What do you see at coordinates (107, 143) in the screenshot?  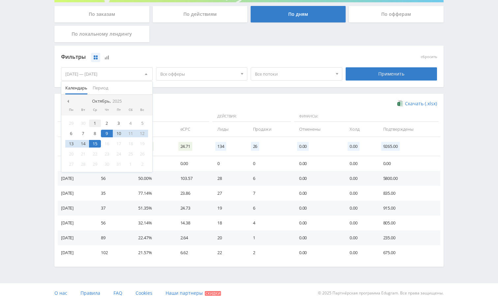 I see `div: 16` at bounding box center [107, 143].